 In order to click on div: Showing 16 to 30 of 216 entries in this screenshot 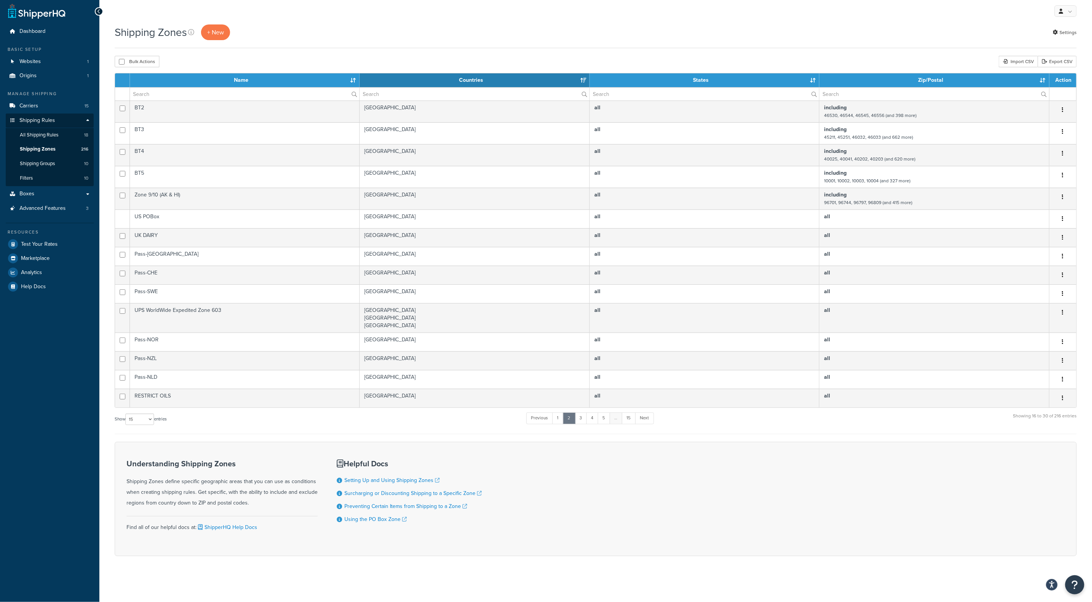, I will do `click(1045, 420)`.